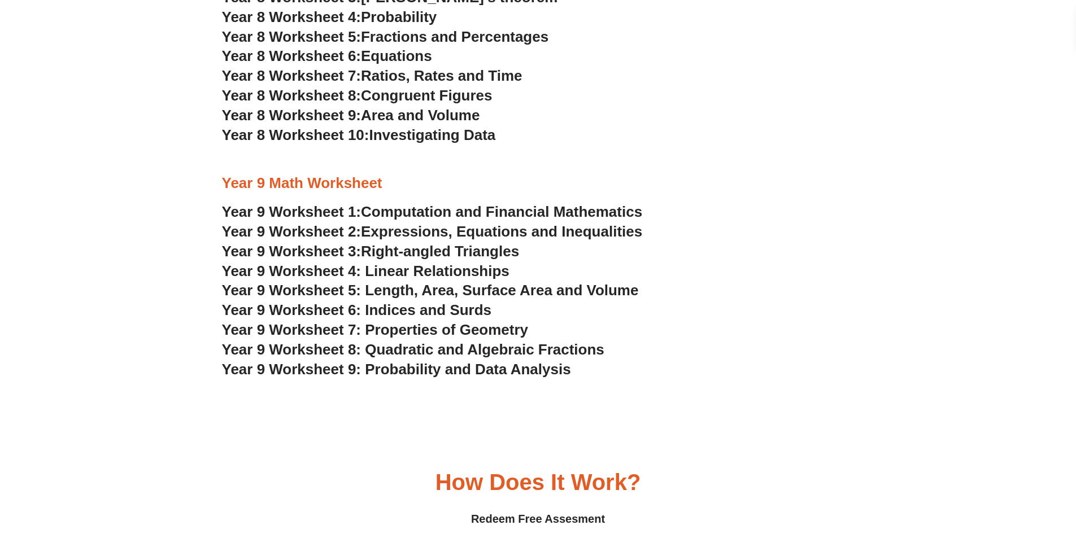 Image resolution: width=1076 pixels, height=560 pixels. What do you see at coordinates (365, 271) in the screenshot?
I see `a: Year 9 Worksheet 4: Linear Relationships` at bounding box center [365, 271].